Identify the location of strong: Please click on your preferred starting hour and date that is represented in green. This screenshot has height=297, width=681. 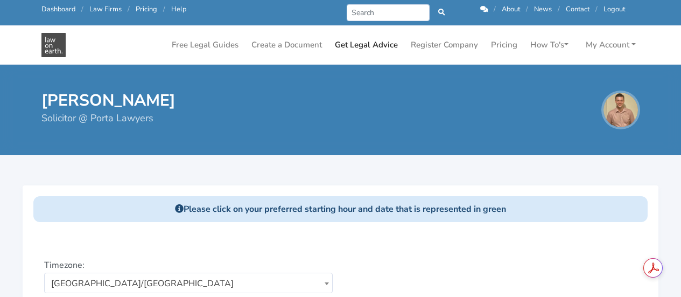
(340, 209).